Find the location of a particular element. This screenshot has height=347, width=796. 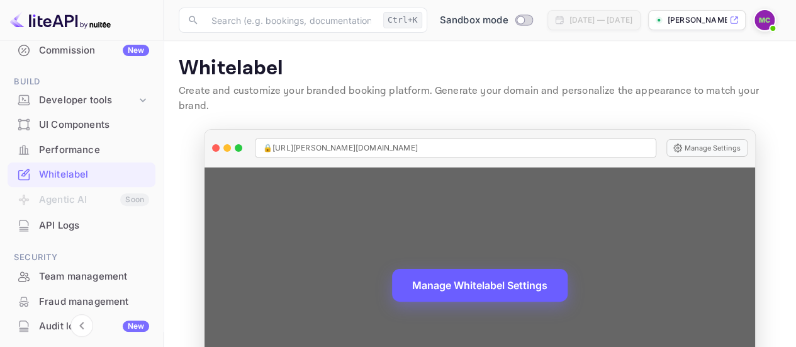

a: CommissionNew is located at coordinates (81, 50).